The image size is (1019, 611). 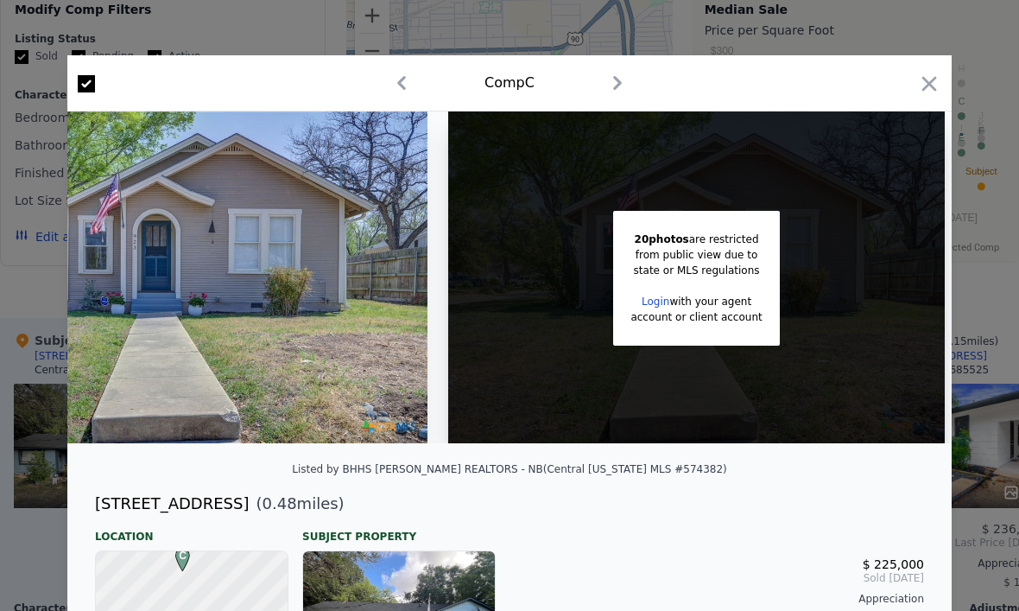 I want to click on div: state or MLS regulations, so click(x=696, y=270).